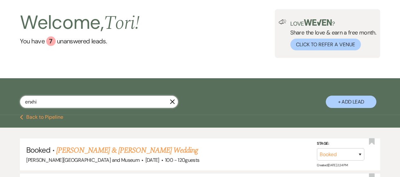 Image resolution: width=400 pixels, height=177 pixels. What do you see at coordinates (333, 23) in the screenshot?
I see `p: Love ?` at bounding box center [333, 23].